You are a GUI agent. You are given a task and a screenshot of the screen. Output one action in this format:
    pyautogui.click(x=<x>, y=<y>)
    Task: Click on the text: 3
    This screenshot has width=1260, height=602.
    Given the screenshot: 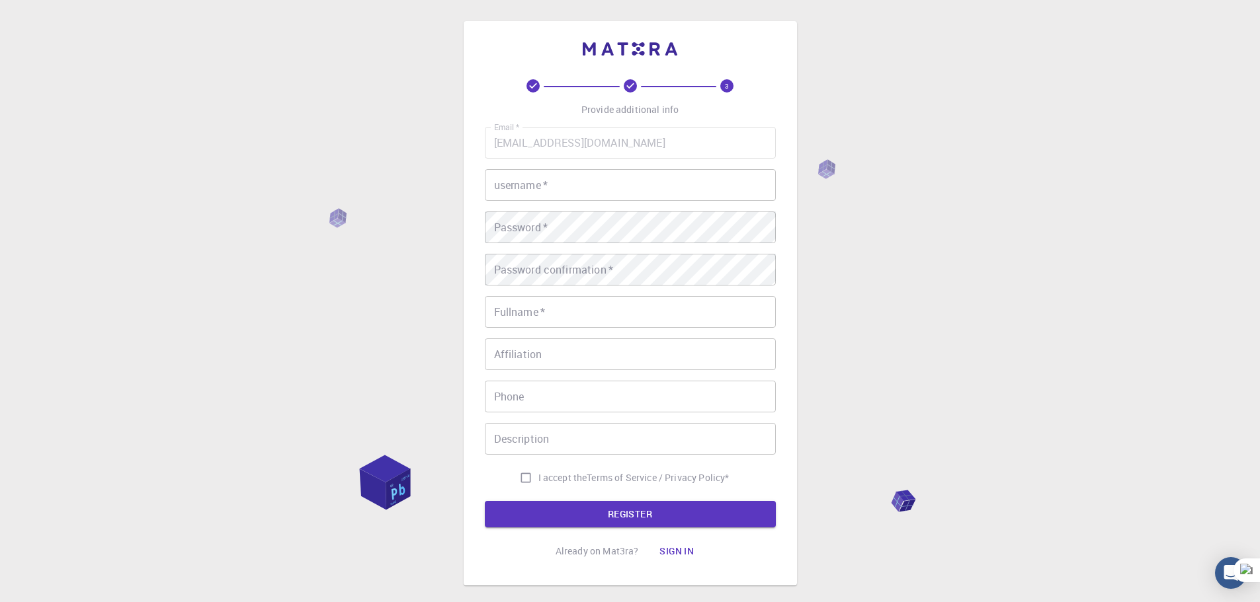 What is the action you would take?
    pyautogui.click(x=727, y=86)
    